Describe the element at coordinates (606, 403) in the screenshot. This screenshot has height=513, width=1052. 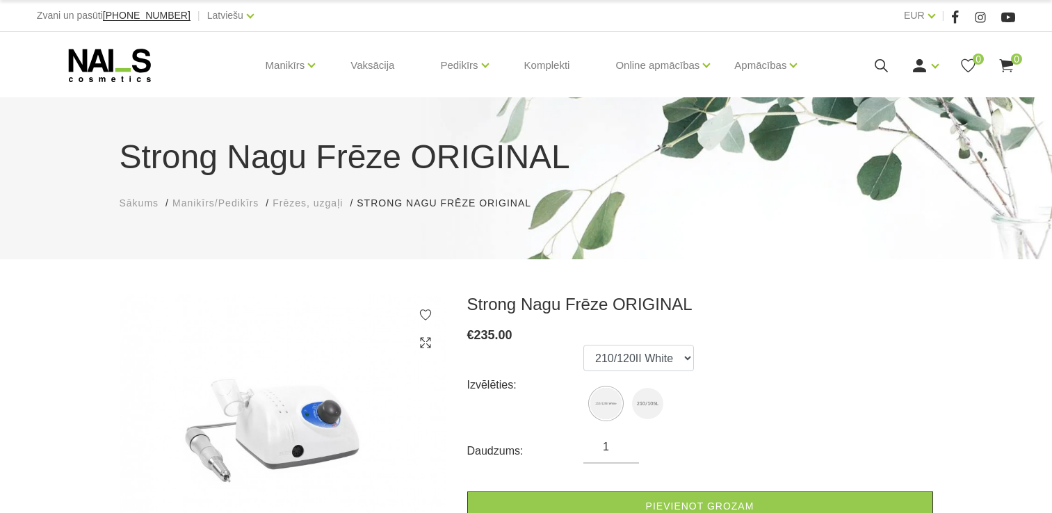
I see `img: Strong Nagu Frēze ORIGINAL (210/120II White)` at that location.